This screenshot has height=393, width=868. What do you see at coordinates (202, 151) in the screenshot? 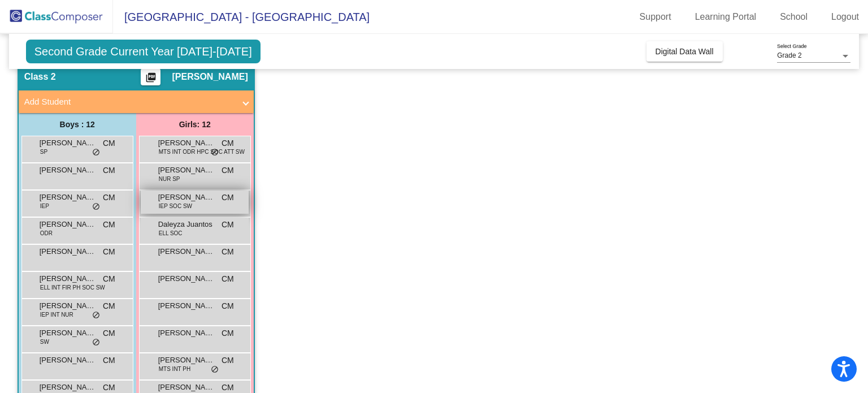
I see `span: MTS INT ODR HPC SOC ATT SW` at bounding box center [202, 151].